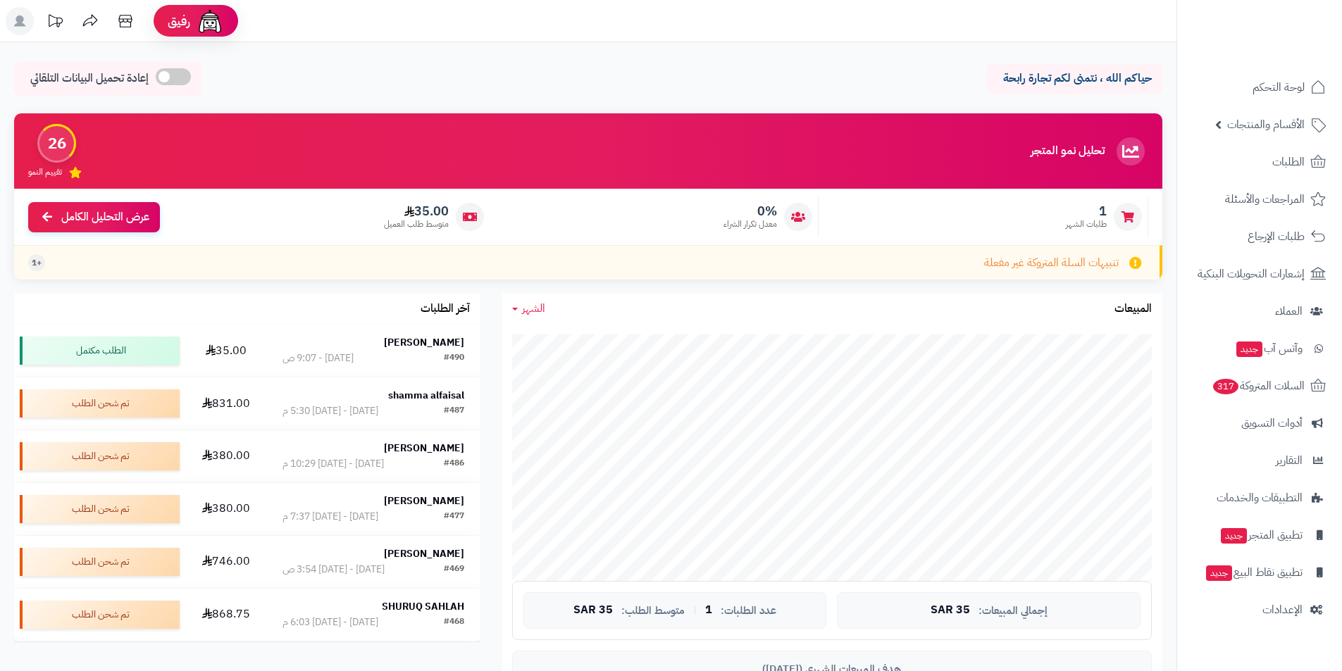  Describe the element at coordinates (226, 351) in the screenshot. I see `td: 35.00` at that location.